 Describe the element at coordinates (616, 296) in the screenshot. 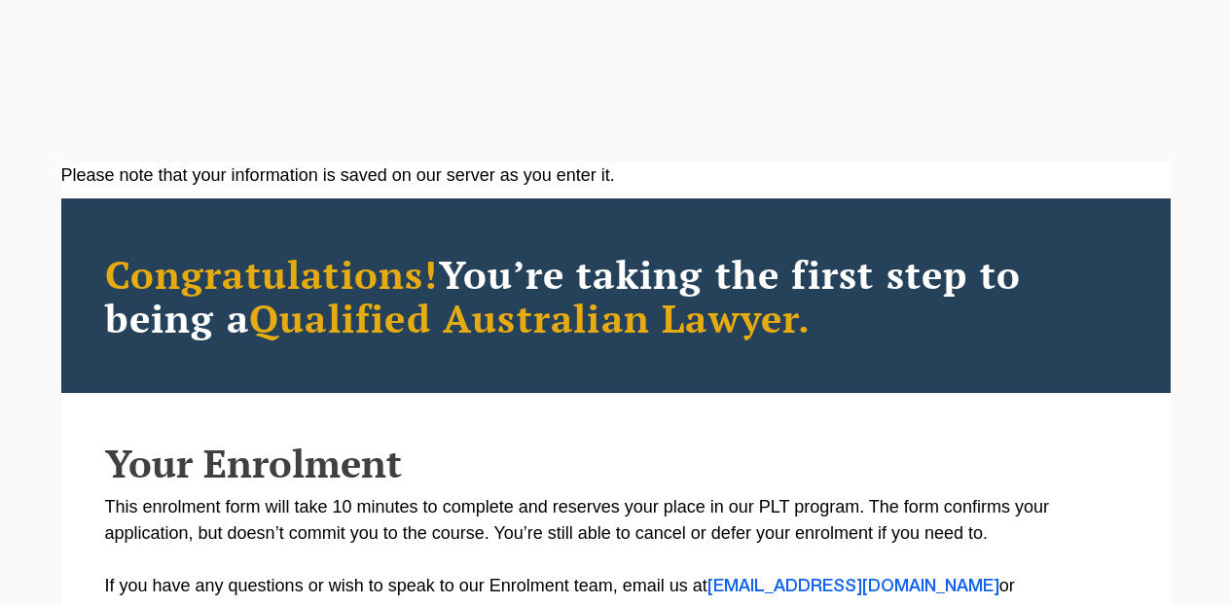

I see `h2: You’re taking the first step to being a` at that location.